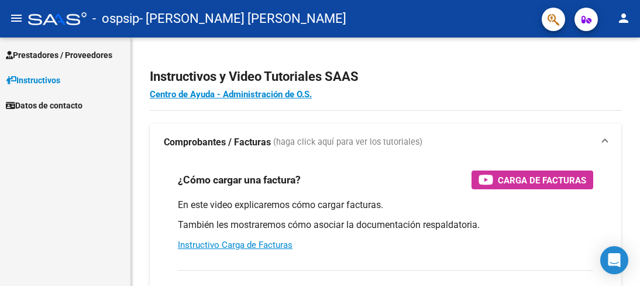 This screenshot has width=640, height=286. What do you see at coordinates (239, 180) in the screenshot?
I see `h3: ¿Cómo cargar una factura?` at bounding box center [239, 180].